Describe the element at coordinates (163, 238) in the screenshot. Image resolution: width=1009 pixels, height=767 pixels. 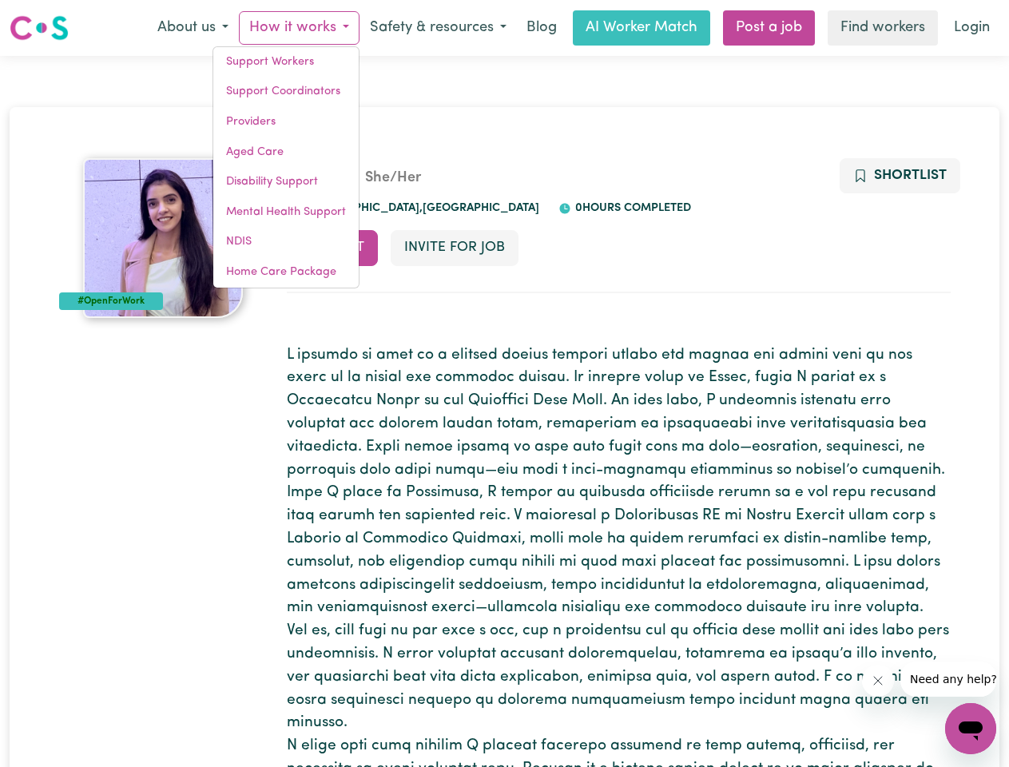
I see `a: Pooja's profile picture'#OpenForWork` at that location.